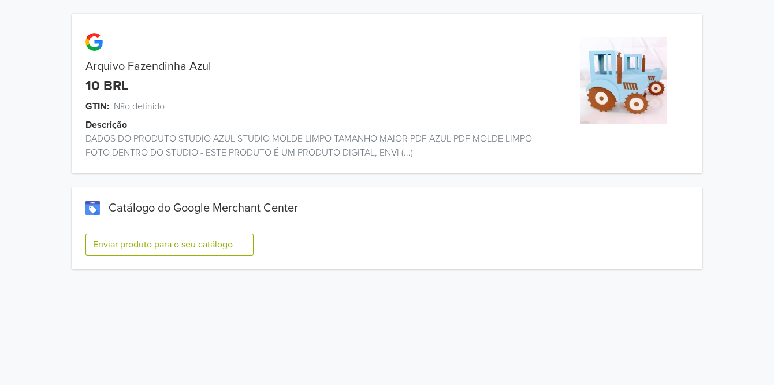 Image resolution: width=774 pixels, height=385 pixels. Describe the element at coordinates (308, 66) in the screenshot. I see `div: Arquivo Fazendinha Azul` at that location.